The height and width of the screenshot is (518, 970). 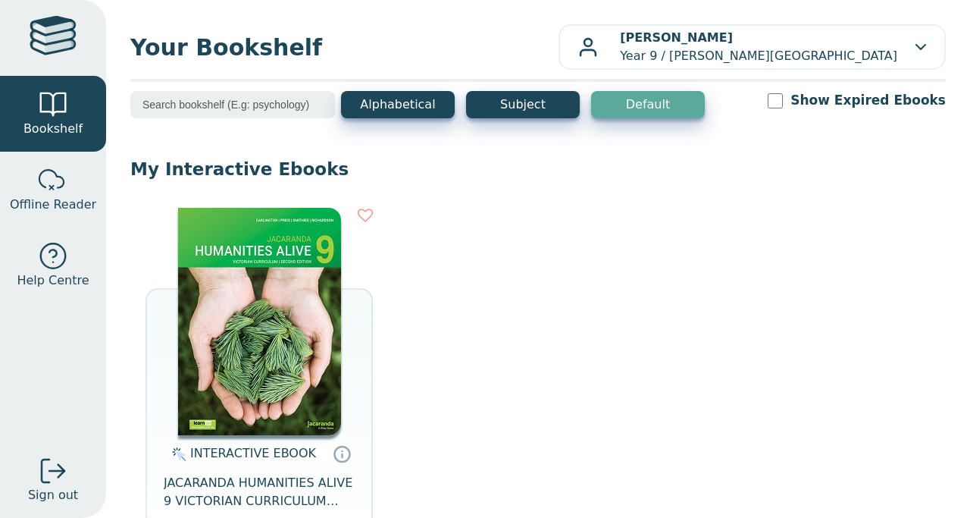 I want to click on img: 077f7911-7c91-e911-a97e-0272d098c78b.jpg, so click(x=259, y=321).